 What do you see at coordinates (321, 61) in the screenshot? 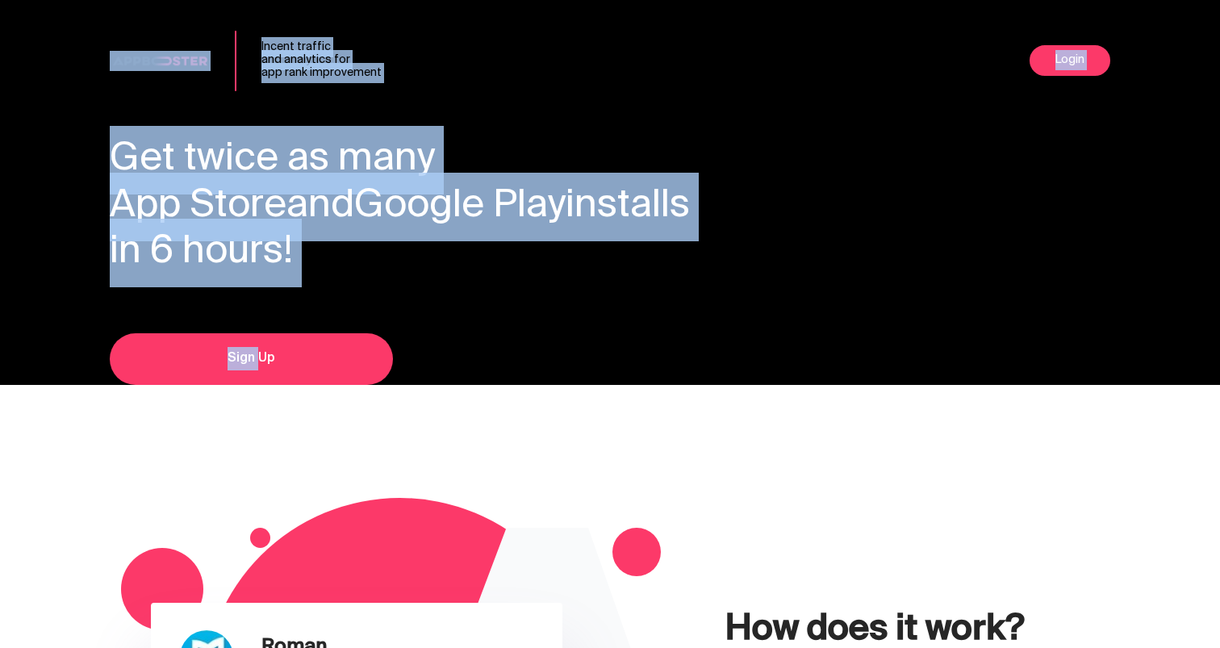
I see `span: Incent traffic and analytics for app rank improvement` at bounding box center [321, 61].